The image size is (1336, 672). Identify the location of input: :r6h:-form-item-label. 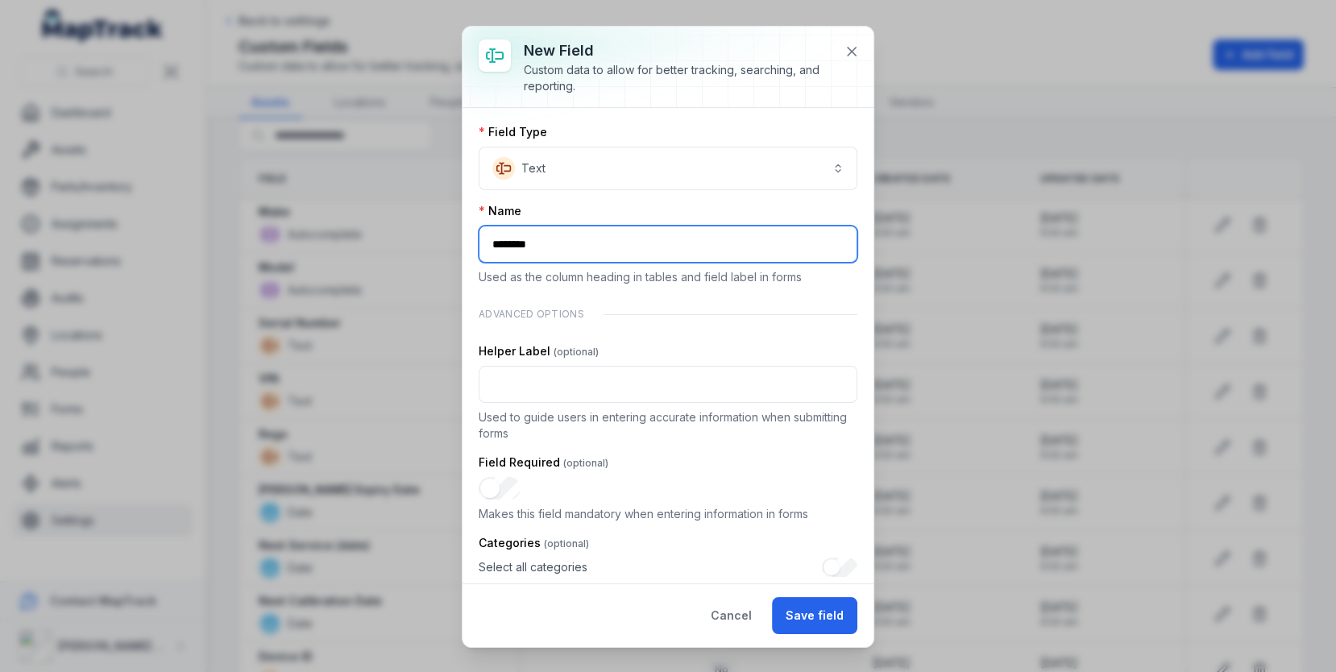
(500, 488).